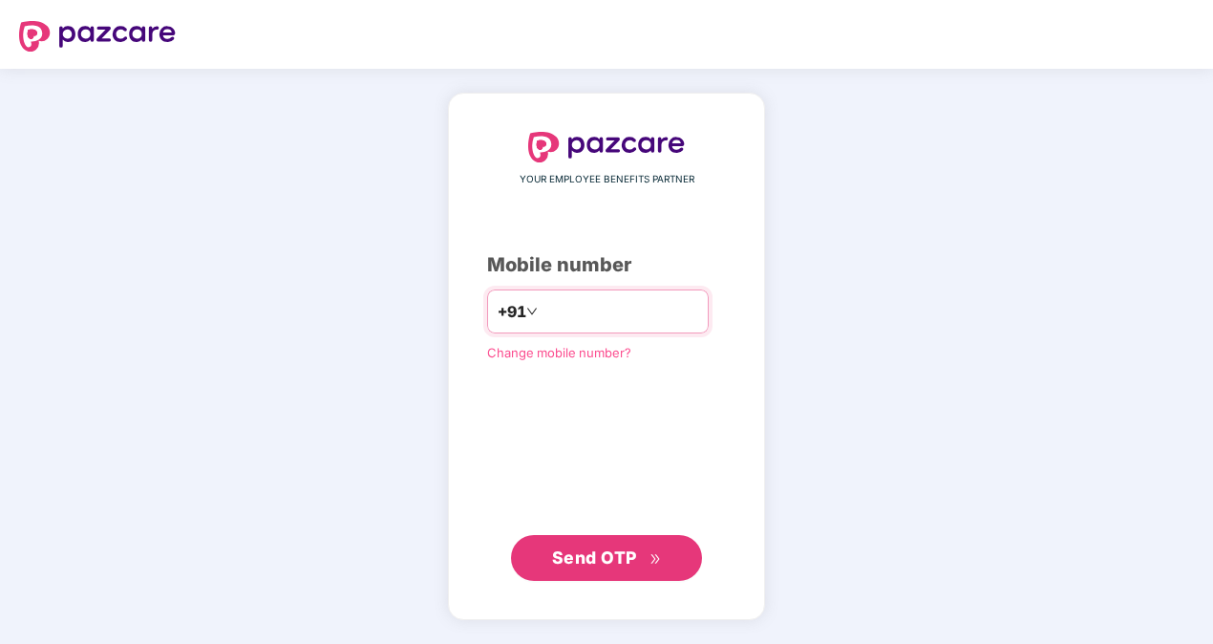 This screenshot has width=1213, height=644. What do you see at coordinates (594, 557) in the screenshot?
I see `span: Send OTP` at bounding box center [594, 557].